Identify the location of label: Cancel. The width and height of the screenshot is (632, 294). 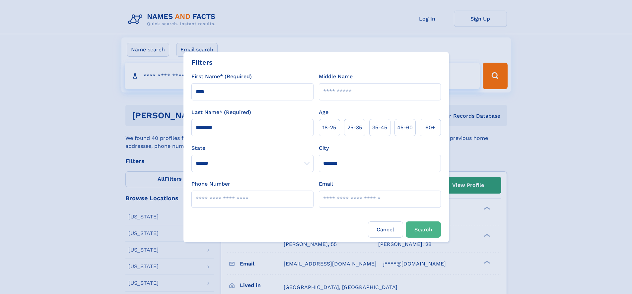
(386, 230).